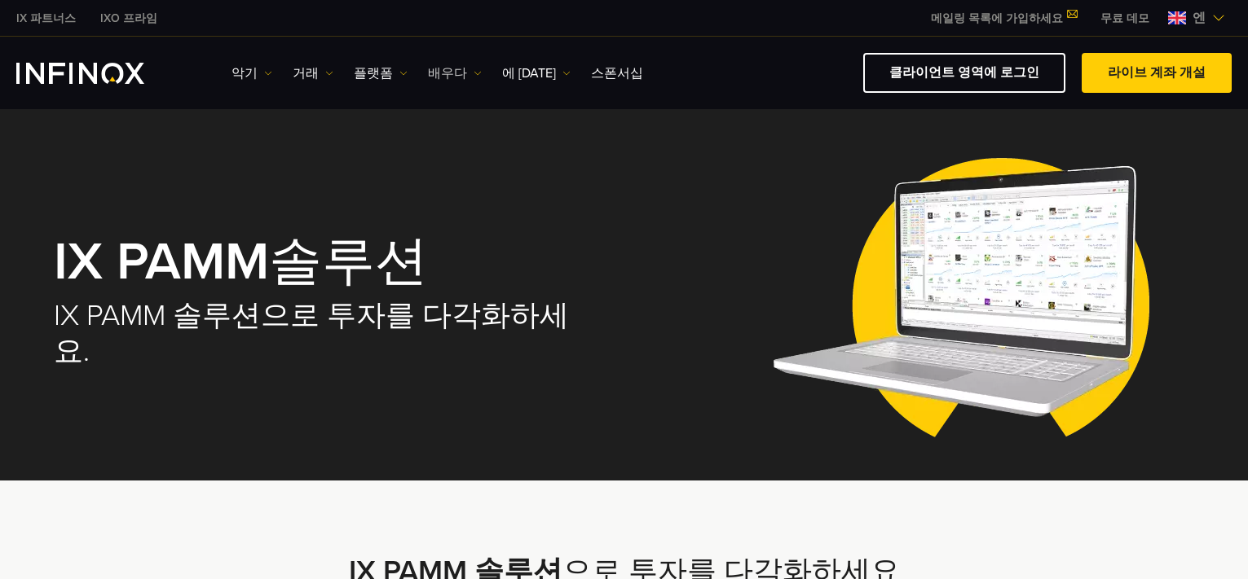 This screenshot has height=579, width=1248. Describe the element at coordinates (161, 262) in the screenshot. I see `font: IX PAMM` at that location.